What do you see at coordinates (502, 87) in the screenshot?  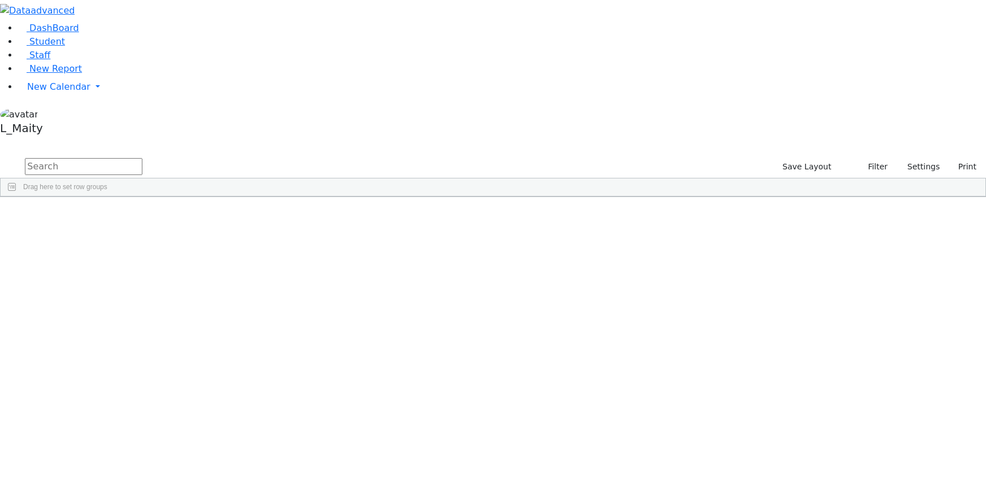 I see `a: New Calendar` at bounding box center [502, 87].